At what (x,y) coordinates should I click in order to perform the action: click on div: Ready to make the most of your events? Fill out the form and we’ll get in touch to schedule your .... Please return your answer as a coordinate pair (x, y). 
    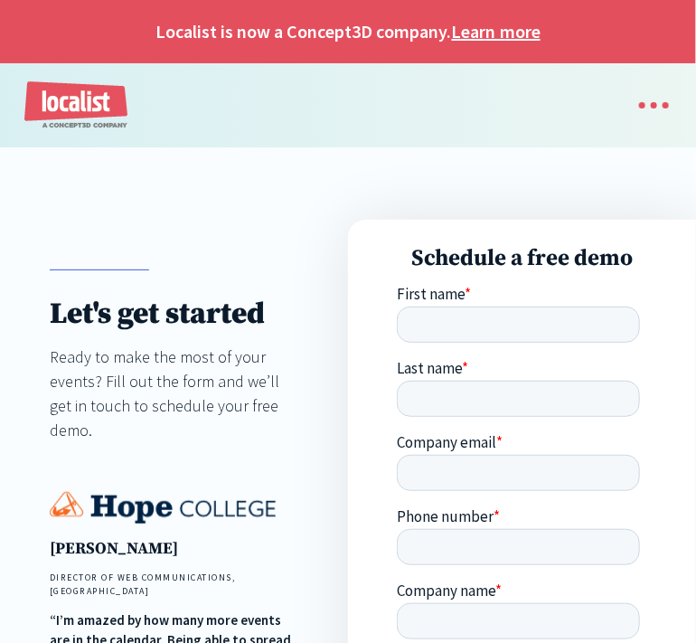
    Looking at the image, I should click on (174, 393).